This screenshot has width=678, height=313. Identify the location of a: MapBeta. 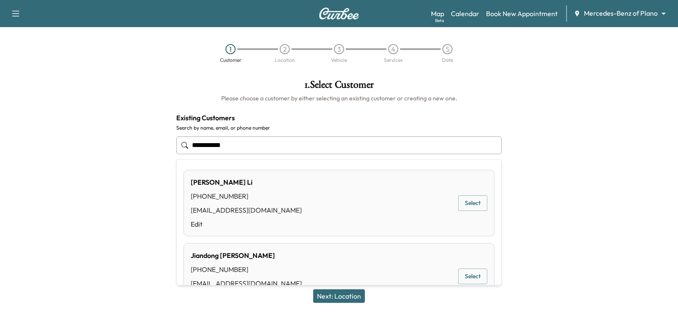
(437, 14).